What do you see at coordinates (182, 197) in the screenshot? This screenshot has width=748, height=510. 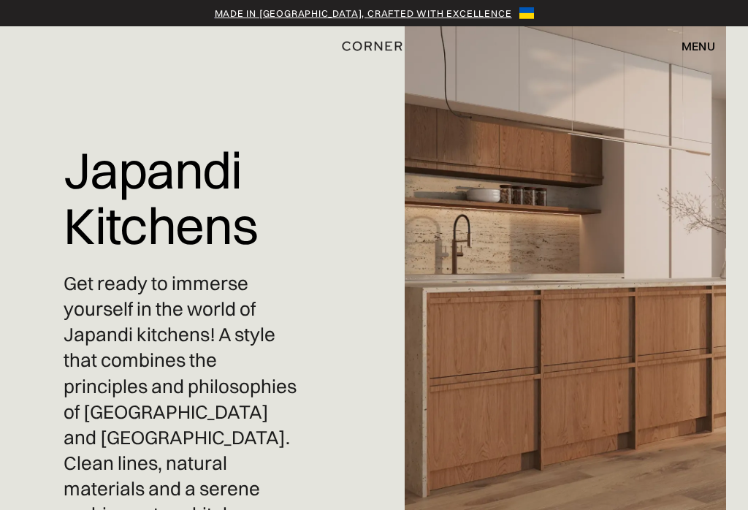 I see `h1: Japandi Kitchens` at bounding box center [182, 197].